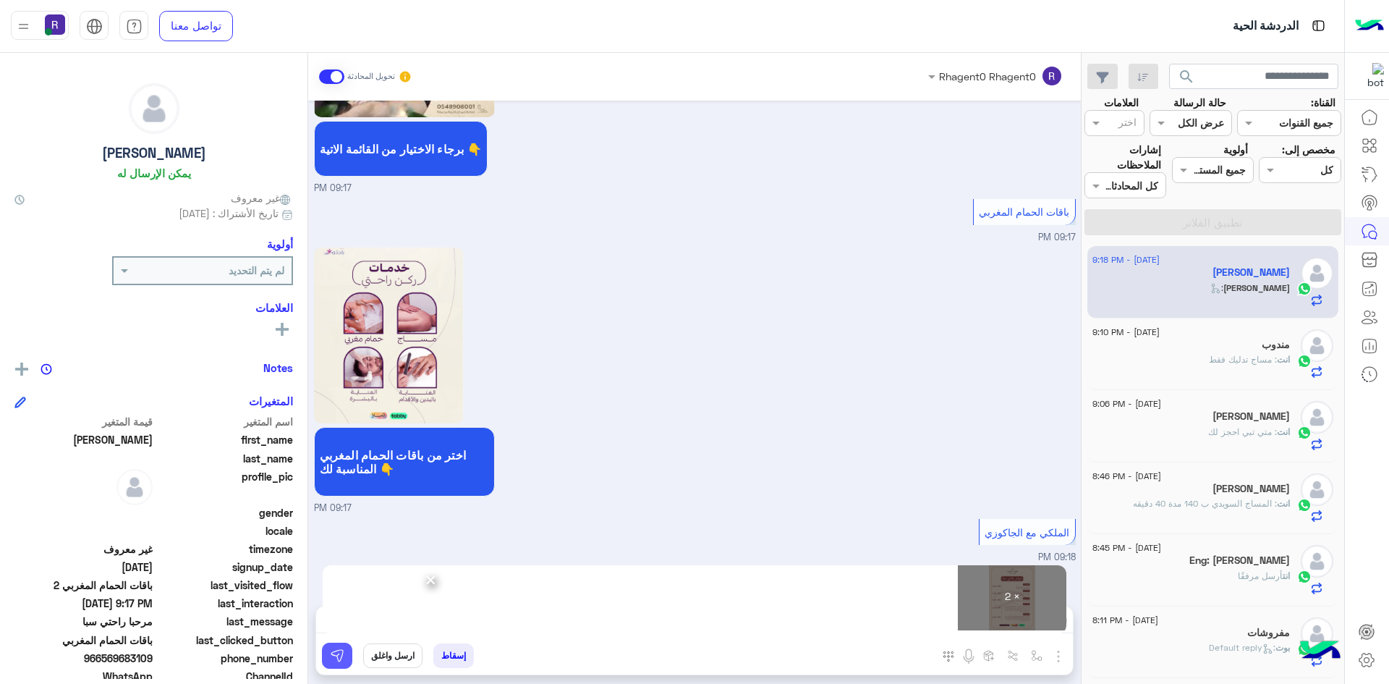 The image size is (1389, 684). I want to click on span: last_visited_flow, so click(224, 585).